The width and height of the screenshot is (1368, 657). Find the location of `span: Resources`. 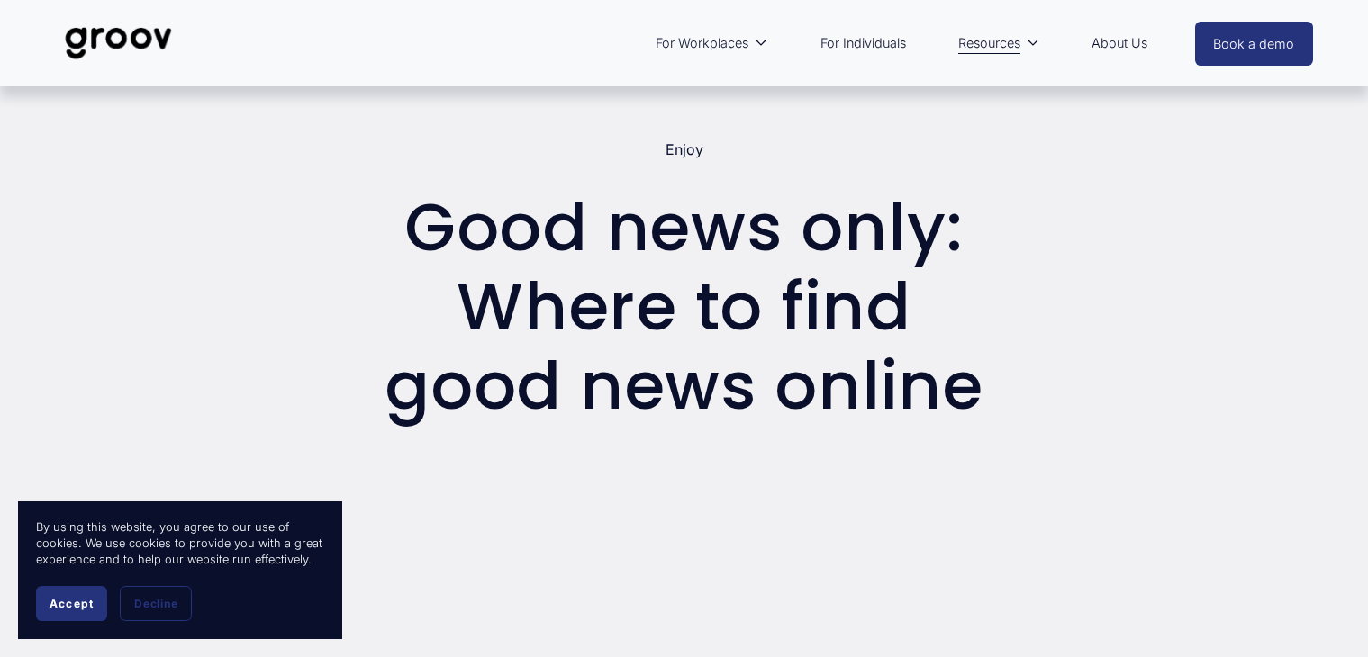

span: Resources is located at coordinates (989, 43).